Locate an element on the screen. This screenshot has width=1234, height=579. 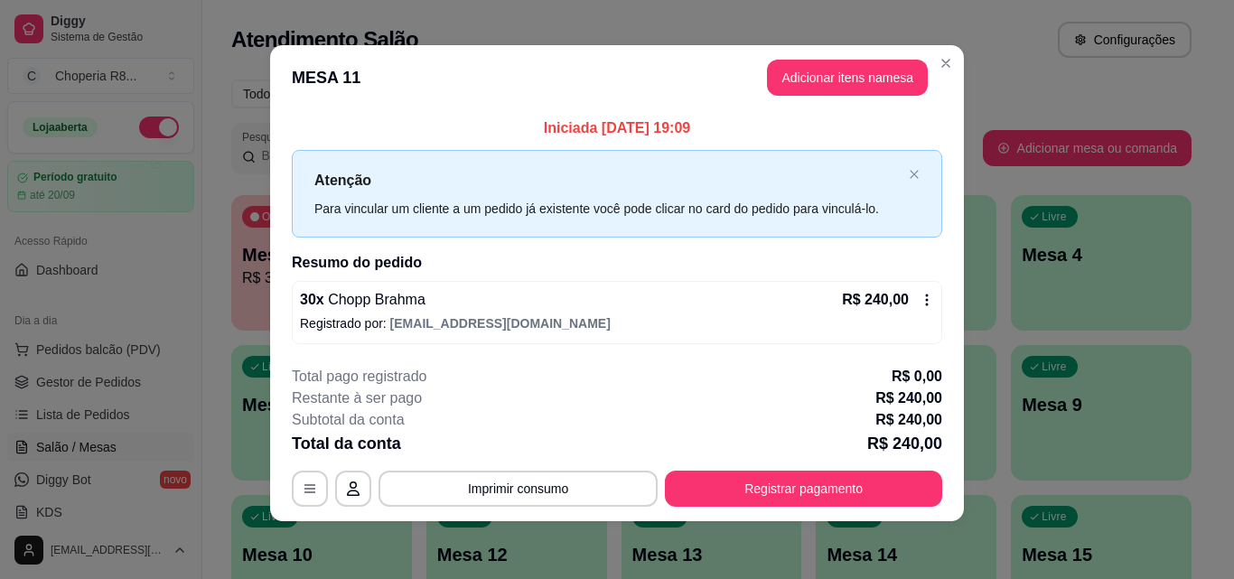
p: 30 x is located at coordinates (362, 300).